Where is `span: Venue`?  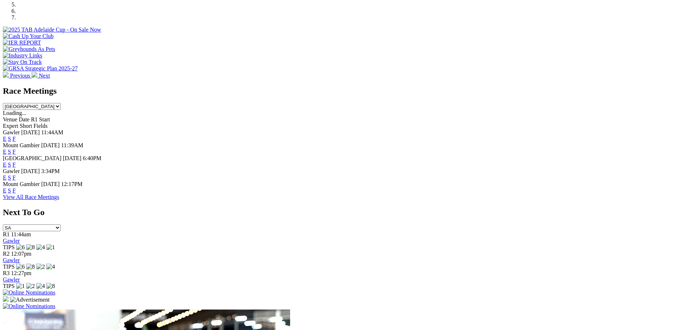 span: Venue is located at coordinates (10, 119).